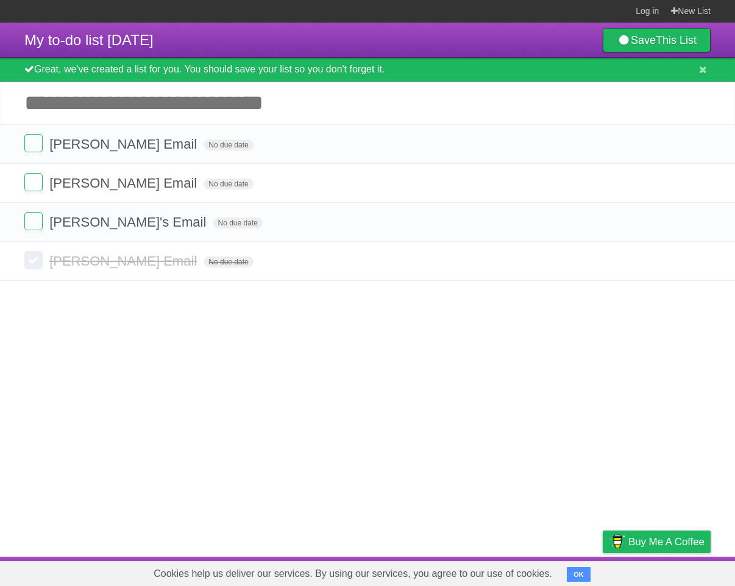 This screenshot has width=735, height=586. What do you see at coordinates (353, 574) in the screenshot?
I see `span: Cookies help us deliver our services. By using our services, you agree to our use of cookies.` at bounding box center [353, 574].